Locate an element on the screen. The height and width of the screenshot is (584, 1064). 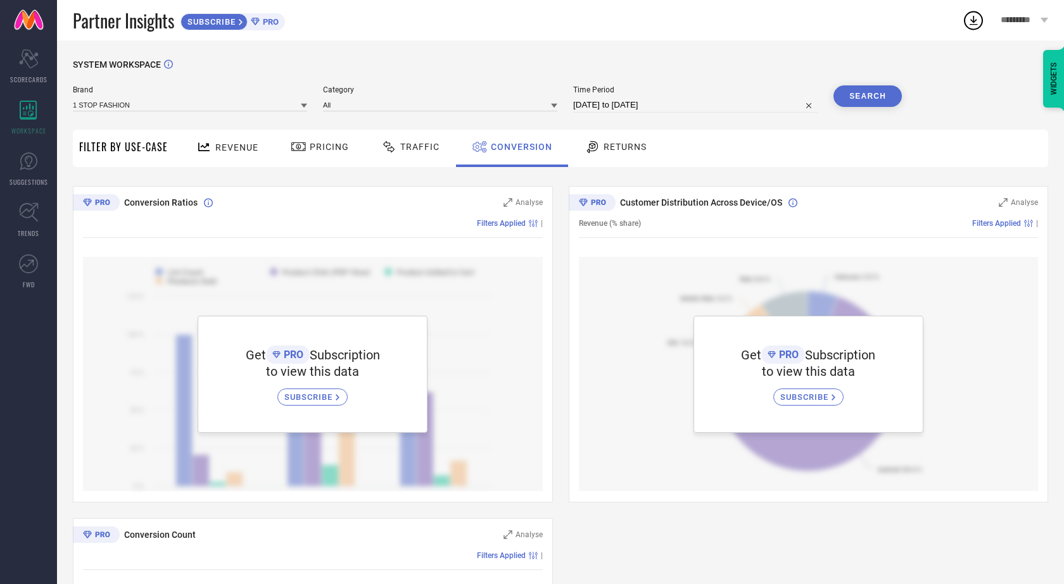
span: WORKSPACE is located at coordinates (28, 130).